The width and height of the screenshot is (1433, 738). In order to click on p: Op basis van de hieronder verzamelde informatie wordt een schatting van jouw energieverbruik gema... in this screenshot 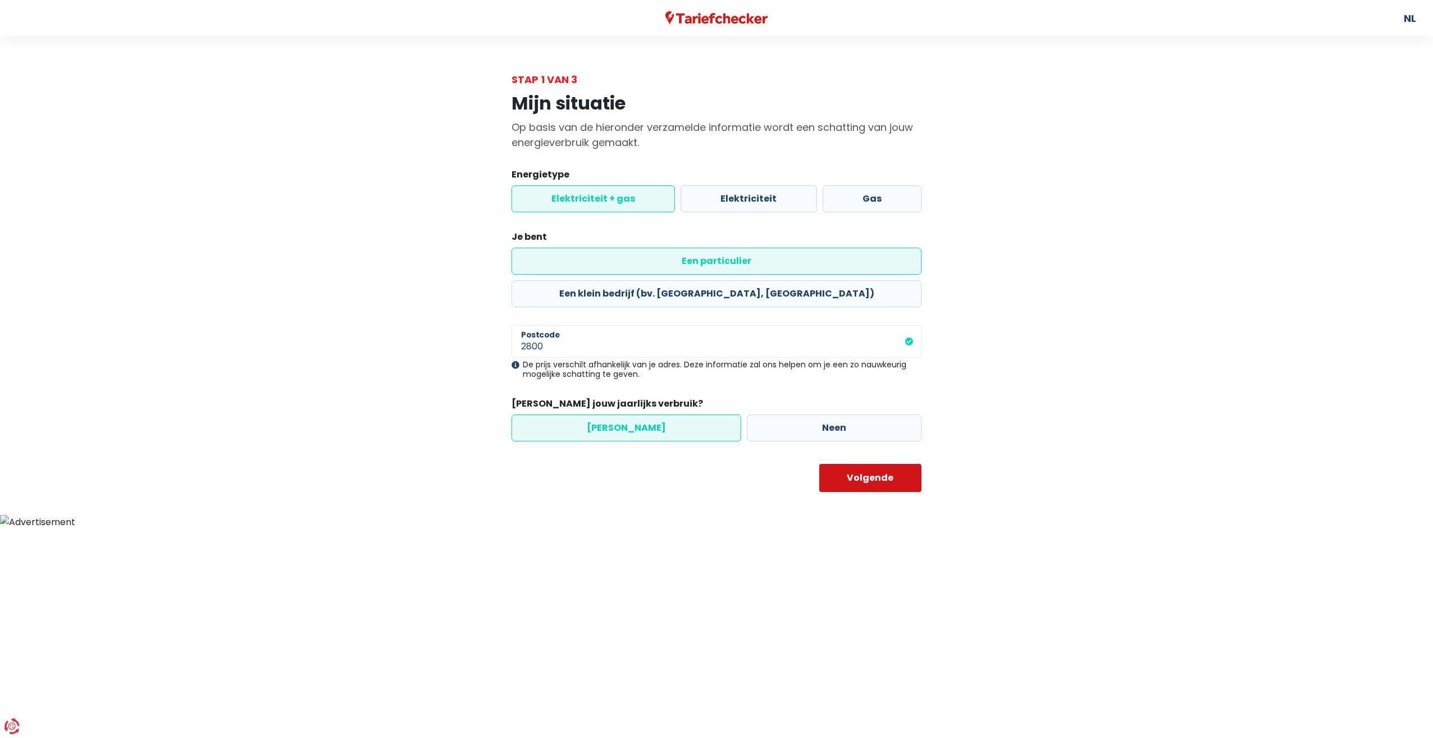, I will do `click(717, 135)`.